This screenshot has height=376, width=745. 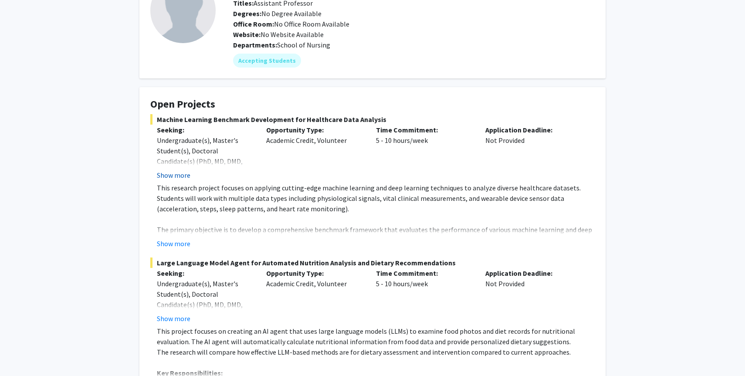 What do you see at coordinates (304, 45) in the screenshot?
I see `span: School of Nursing` at bounding box center [304, 45].